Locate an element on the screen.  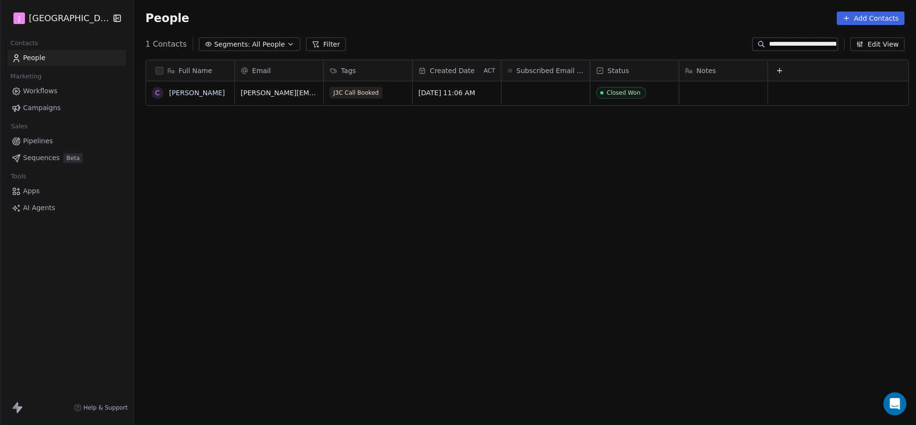
span: Status is located at coordinates (618, 71).